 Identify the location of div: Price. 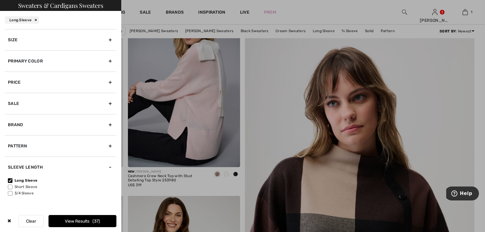
(61, 82).